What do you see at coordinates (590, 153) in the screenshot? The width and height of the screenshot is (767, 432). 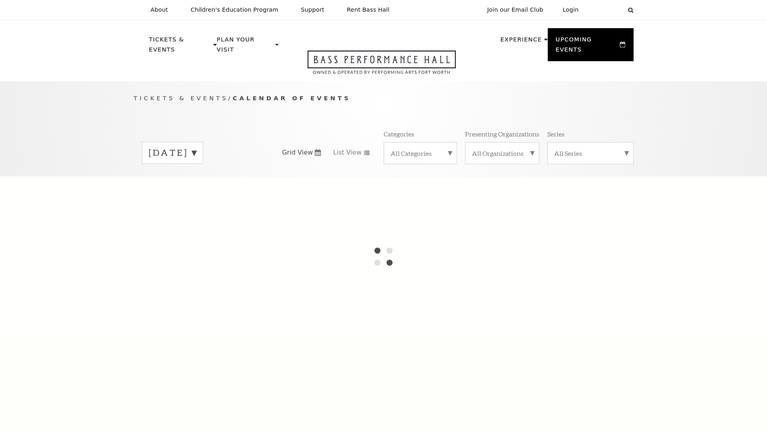 I see `label: All Series` at bounding box center [590, 153].